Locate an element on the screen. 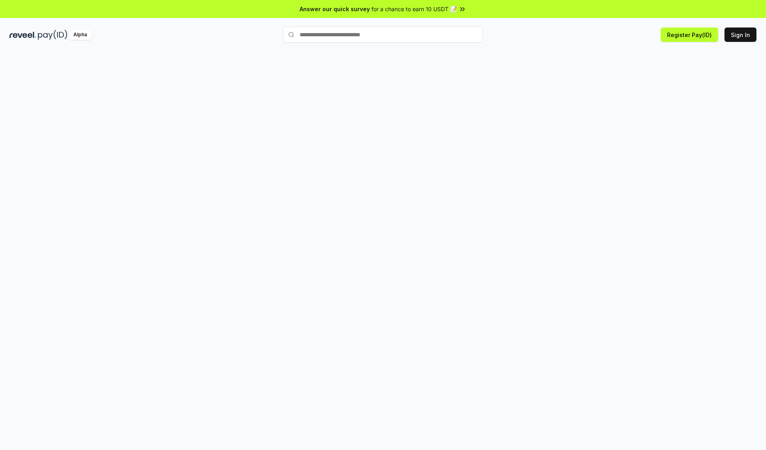  img: reveel_dark is located at coordinates (23, 35).